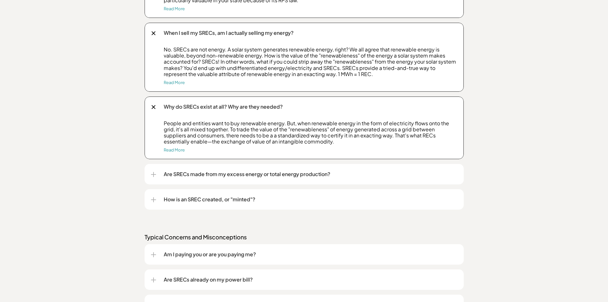  Describe the element at coordinates (310, 174) in the screenshot. I see `p: Are SRECs made from my excess energy or total energy production?` at that location.